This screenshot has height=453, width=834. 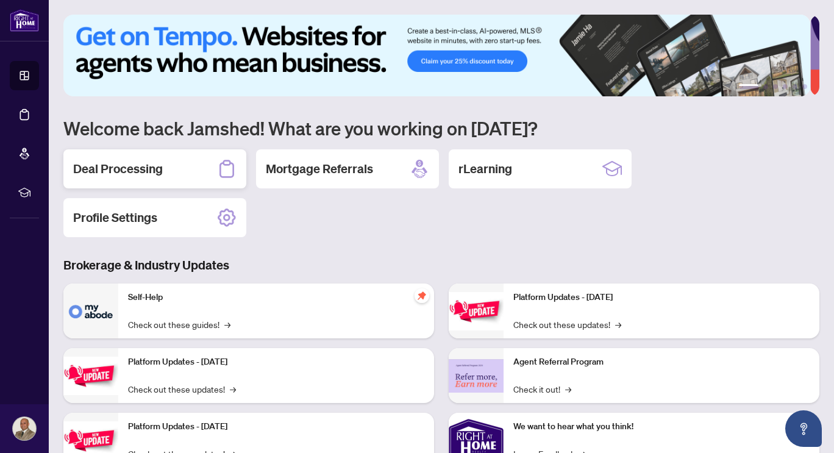 What do you see at coordinates (320, 169) in the screenshot?
I see `h2: Mortgage Referrals` at bounding box center [320, 169].